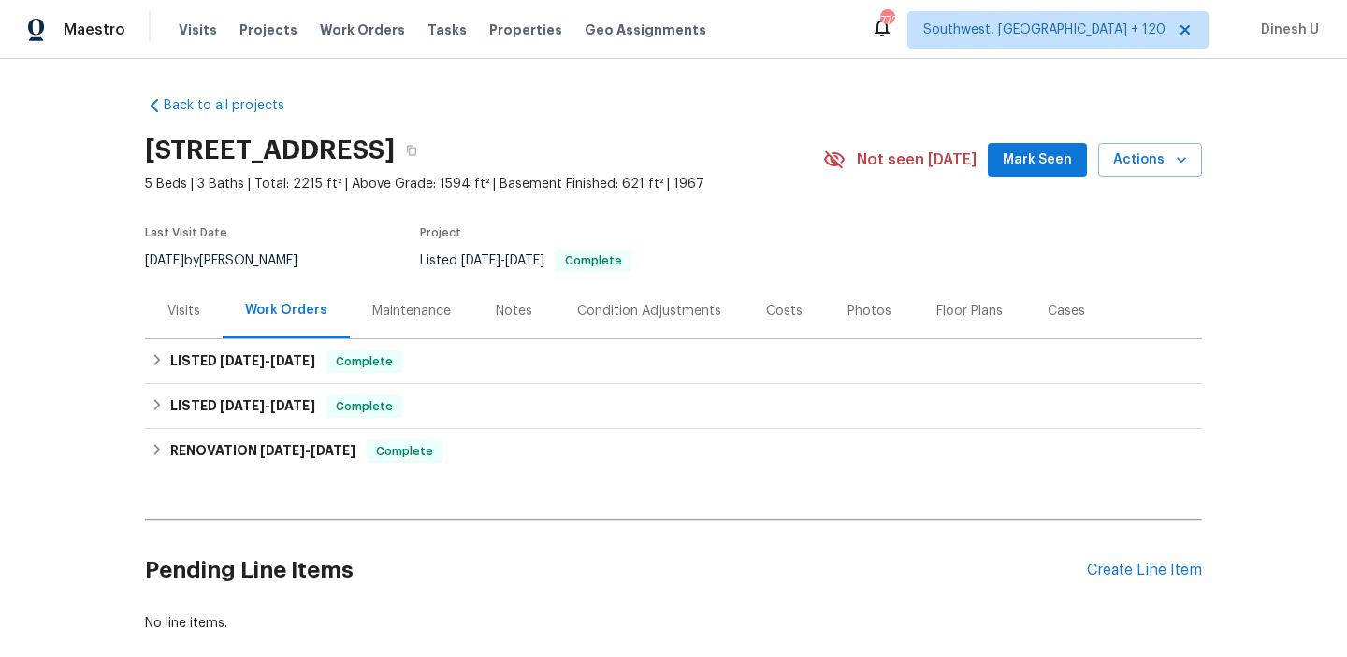  What do you see at coordinates (235, 106) in the screenshot?
I see `a: Back to all projects` at bounding box center [235, 106].